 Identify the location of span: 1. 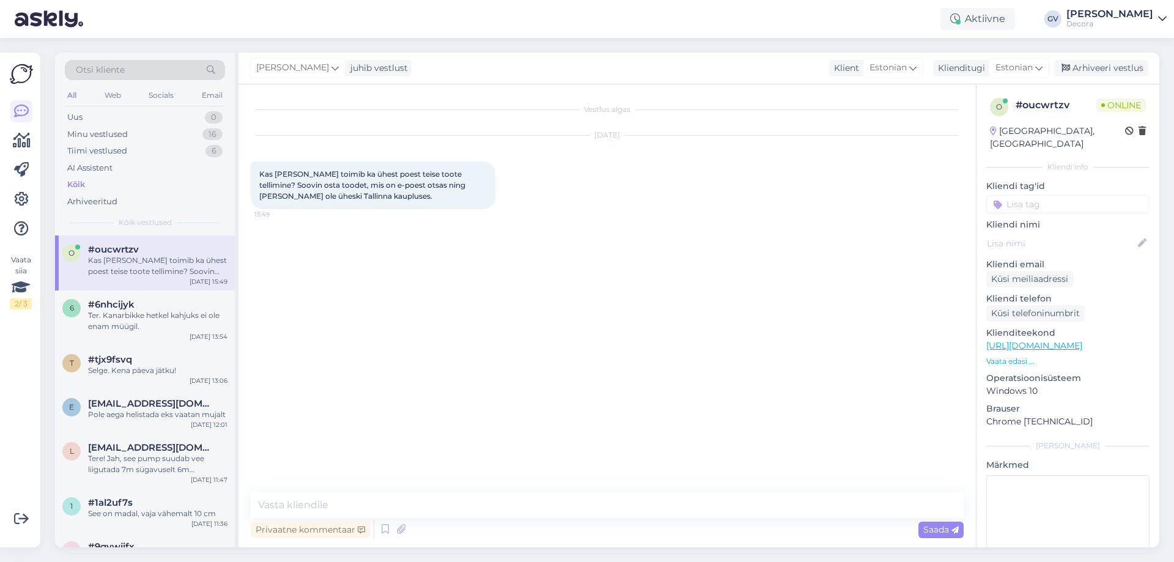
(72, 506).